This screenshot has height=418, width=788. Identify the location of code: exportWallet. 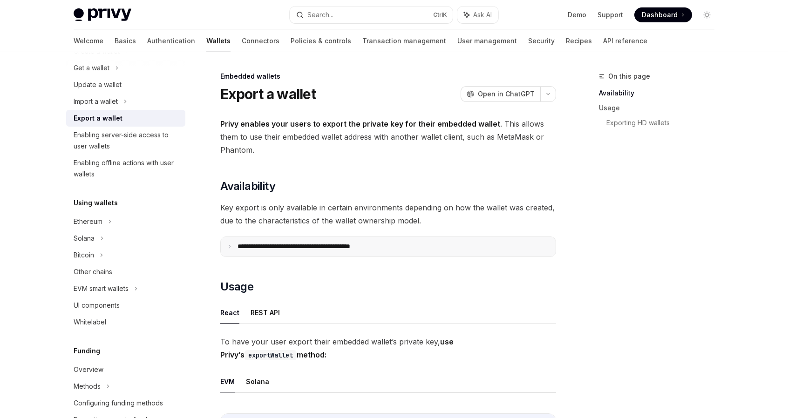
(271, 355).